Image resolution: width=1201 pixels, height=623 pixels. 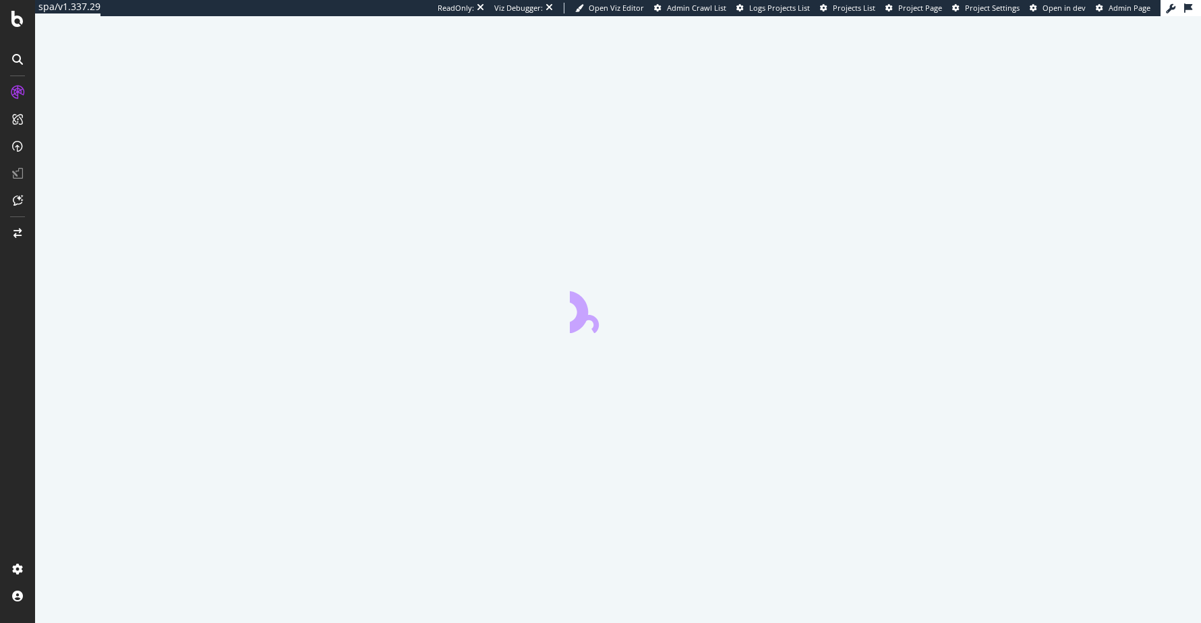 What do you see at coordinates (854, 7) in the screenshot?
I see `span: Projects List` at bounding box center [854, 7].